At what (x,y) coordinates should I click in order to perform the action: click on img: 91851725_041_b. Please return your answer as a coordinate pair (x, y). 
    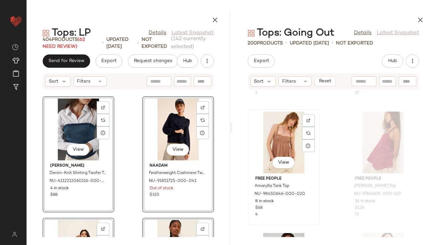
    Looking at the image, I should click on (178, 130).